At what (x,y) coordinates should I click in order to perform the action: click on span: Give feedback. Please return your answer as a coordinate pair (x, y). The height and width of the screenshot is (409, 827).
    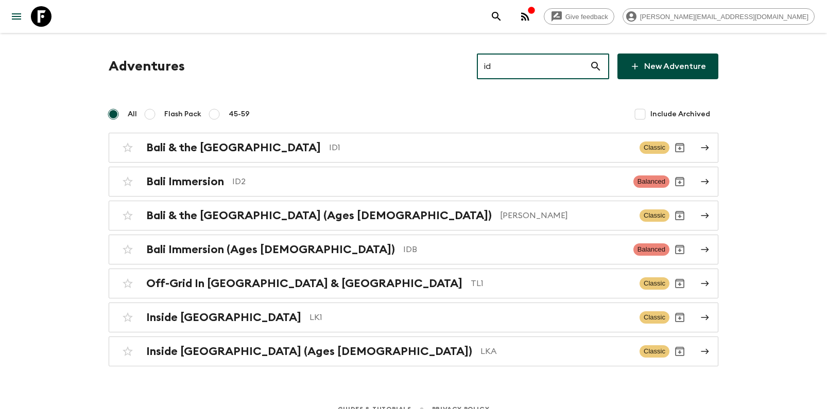
    Looking at the image, I should click on (586, 16).